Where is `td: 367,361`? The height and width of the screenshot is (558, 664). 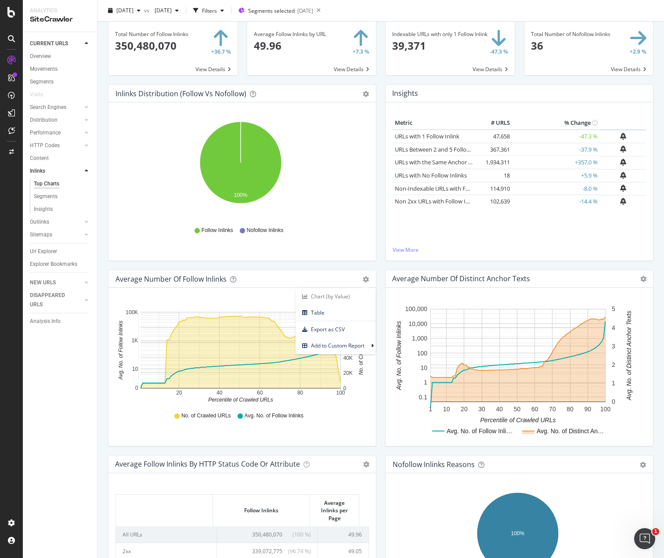 td: 367,361 is located at coordinates (494, 149).